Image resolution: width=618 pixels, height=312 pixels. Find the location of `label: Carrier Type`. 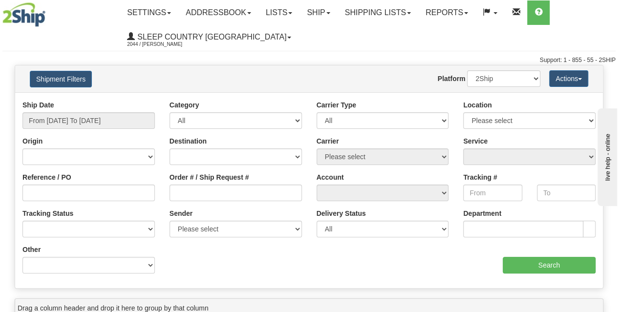

label: Carrier Type is located at coordinates (336, 105).